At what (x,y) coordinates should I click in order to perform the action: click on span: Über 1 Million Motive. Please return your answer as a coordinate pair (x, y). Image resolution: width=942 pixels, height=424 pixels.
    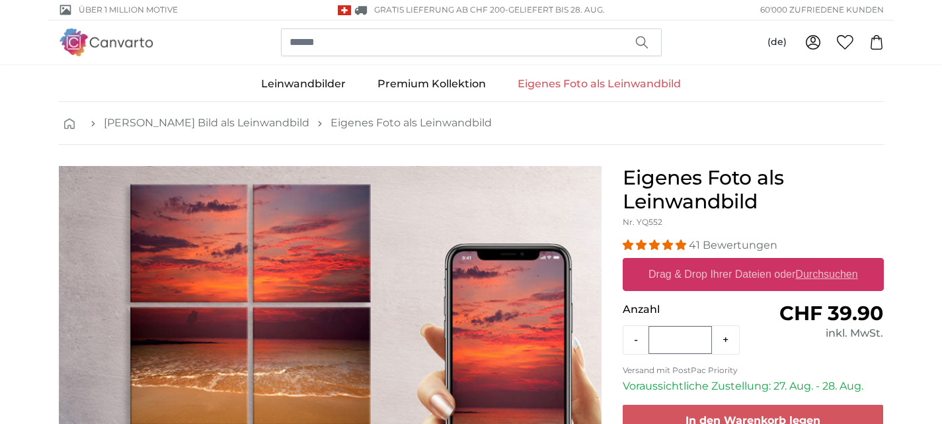
    Looking at the image, I should click on (128, 10).